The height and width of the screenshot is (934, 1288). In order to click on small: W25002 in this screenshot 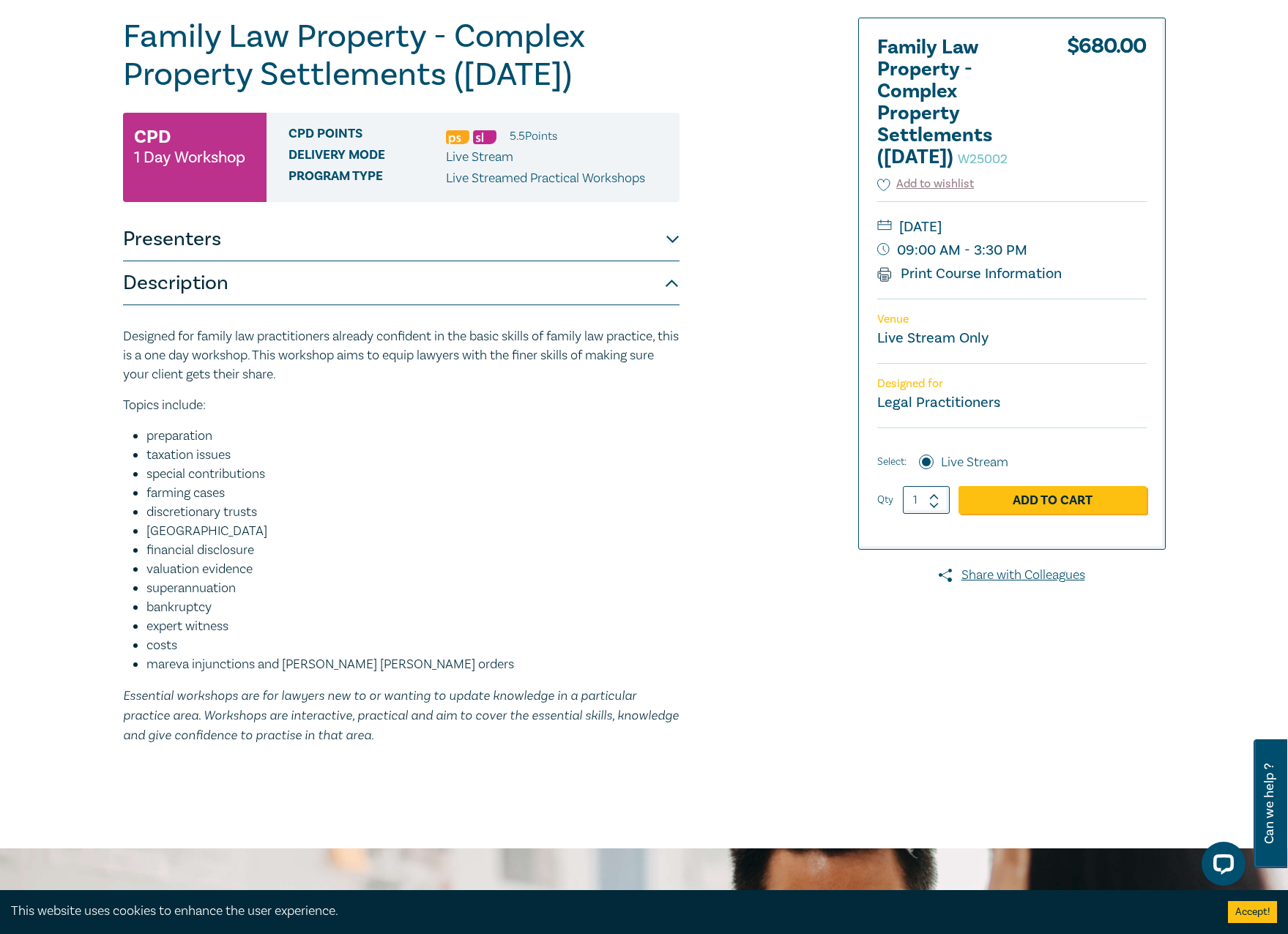, I will do `click(982, 159)`.